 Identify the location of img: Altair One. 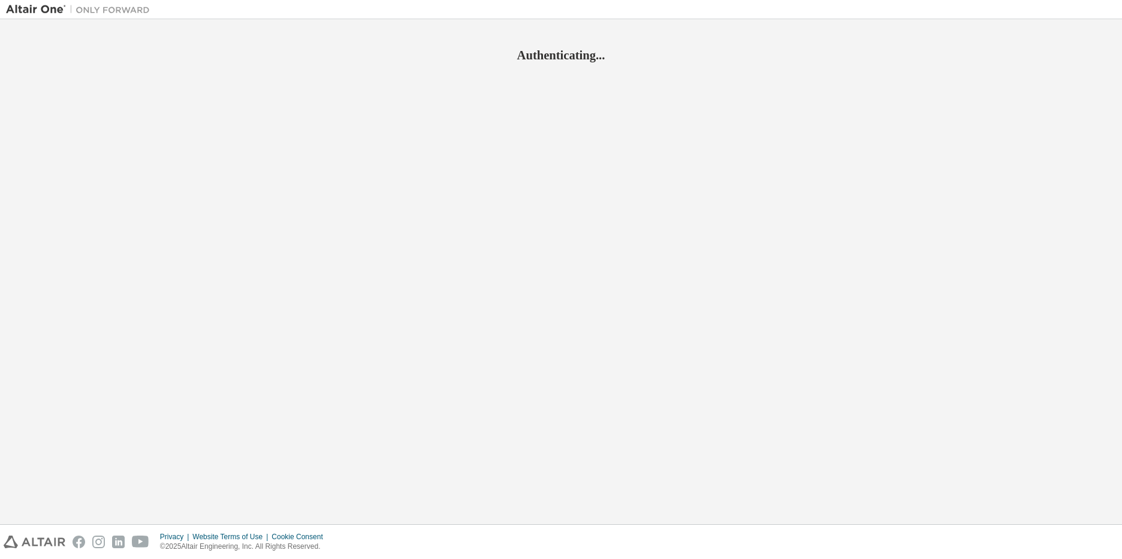
(81, 10).